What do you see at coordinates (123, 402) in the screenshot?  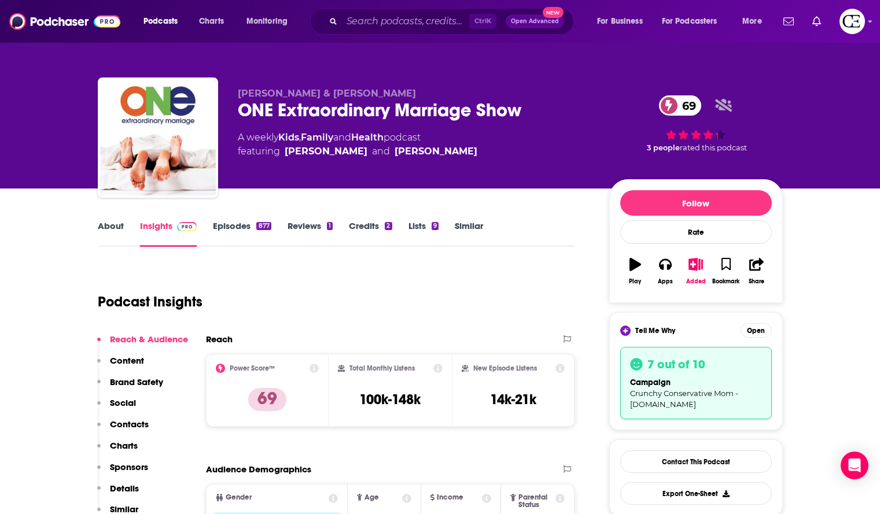 I see `p: Social` at bounding box center [123, 402].